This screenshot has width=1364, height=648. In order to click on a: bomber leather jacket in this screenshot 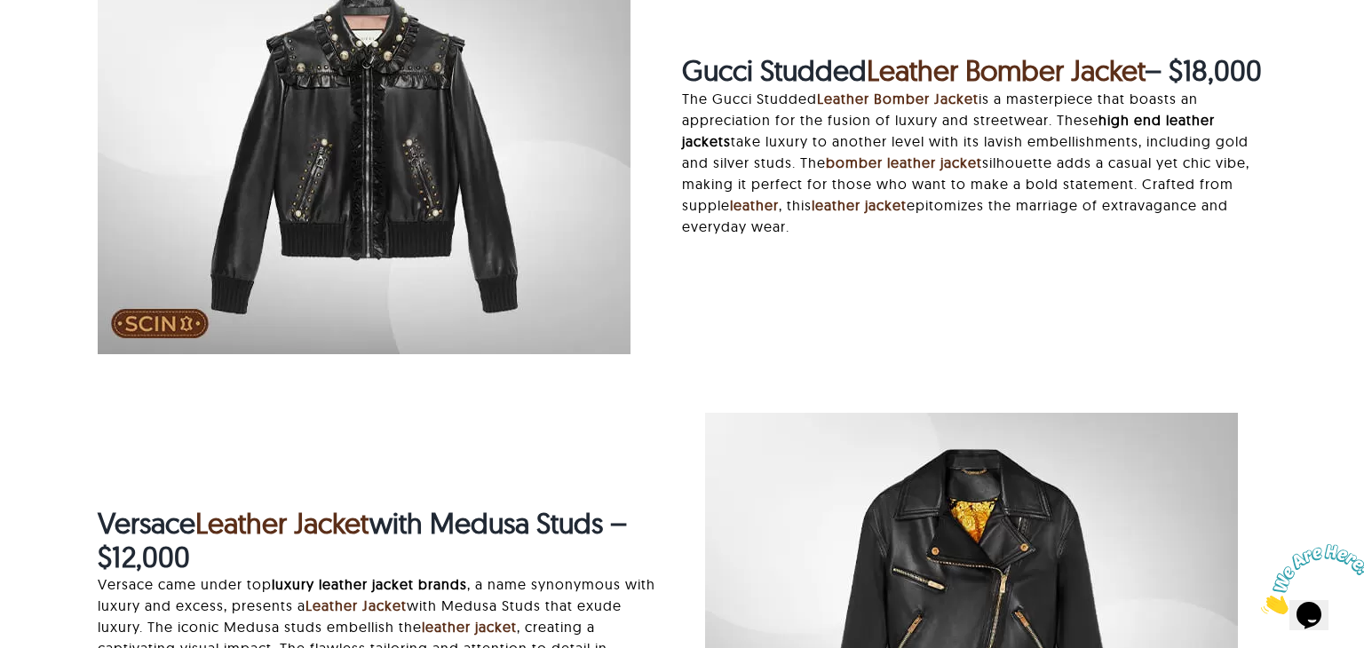, I will do `click(904, 163)`.